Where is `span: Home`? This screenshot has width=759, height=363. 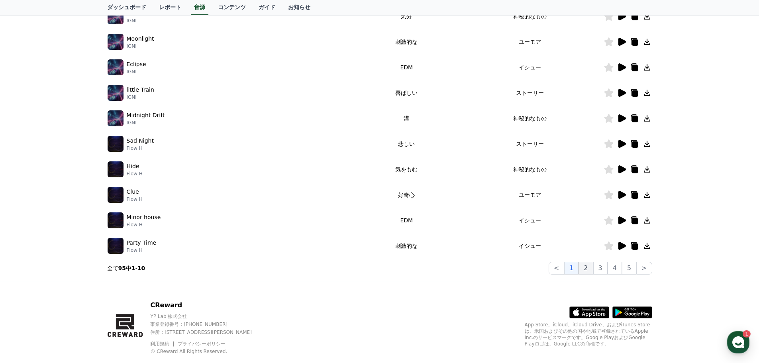 span: Home is located at coordinates (27, 268).